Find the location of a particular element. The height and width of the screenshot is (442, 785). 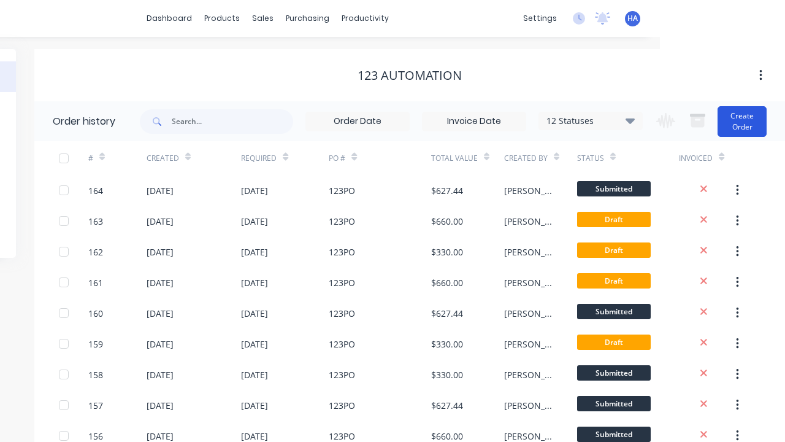

div: 157 is located at coordinates (96, 405).